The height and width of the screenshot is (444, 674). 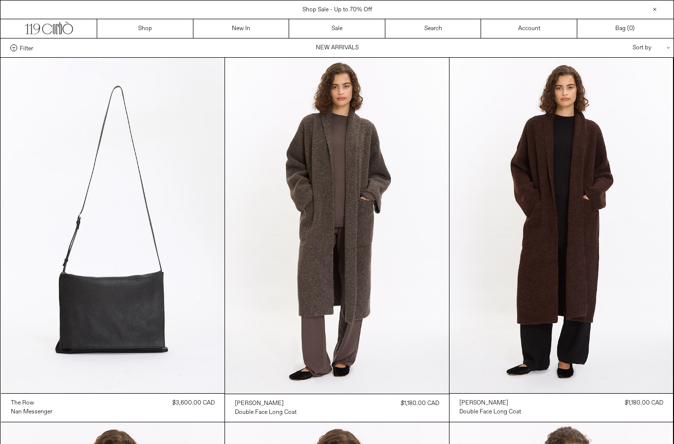 What do you see at coordinates (337, 10) in the screenshot?
I see `span: Shop Sale - Up to 70% Off` at bounding box center [337, 10].